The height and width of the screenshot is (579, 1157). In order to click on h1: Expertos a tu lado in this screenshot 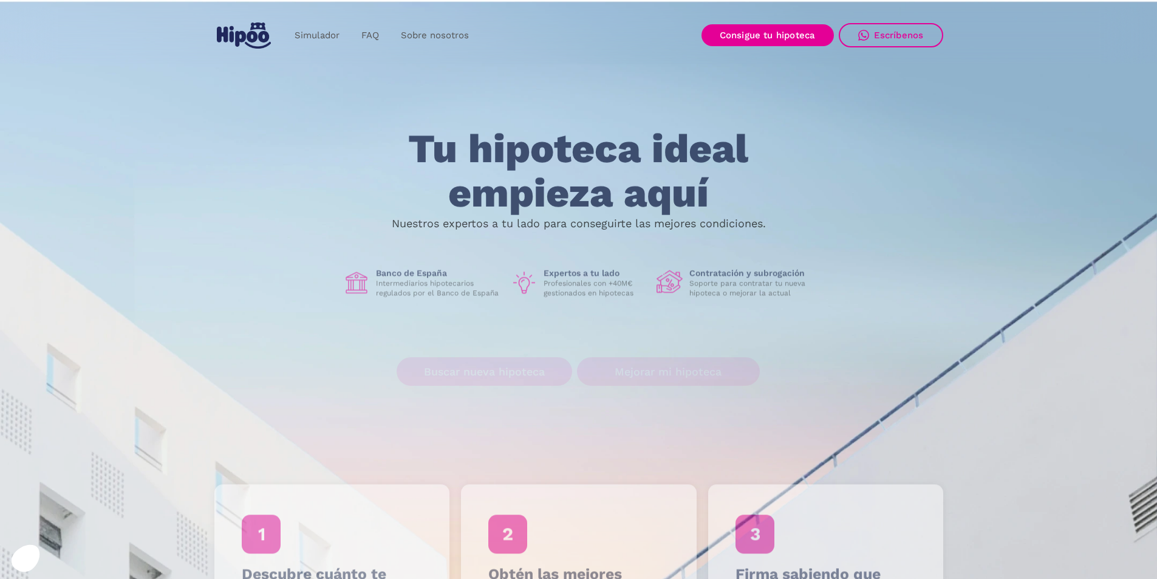, I will do `click(595, 273)`.